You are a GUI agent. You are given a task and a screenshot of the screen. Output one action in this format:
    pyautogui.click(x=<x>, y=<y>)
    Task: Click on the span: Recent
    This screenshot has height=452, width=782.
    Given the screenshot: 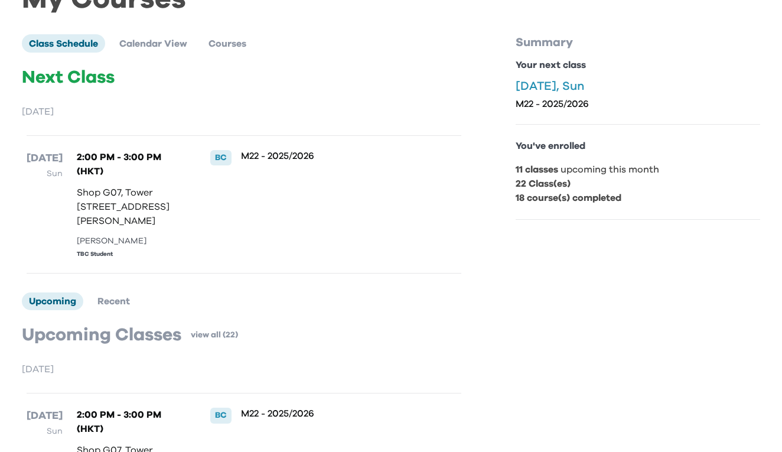 What is the action you would take?
    pyautogui.click(x=113, y=301)
    